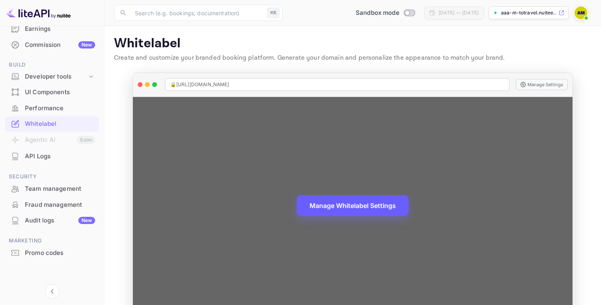 This screenshot has height=305, width=601. I want to click on button: Manage Whitelabel Settings, so click(352, 206).